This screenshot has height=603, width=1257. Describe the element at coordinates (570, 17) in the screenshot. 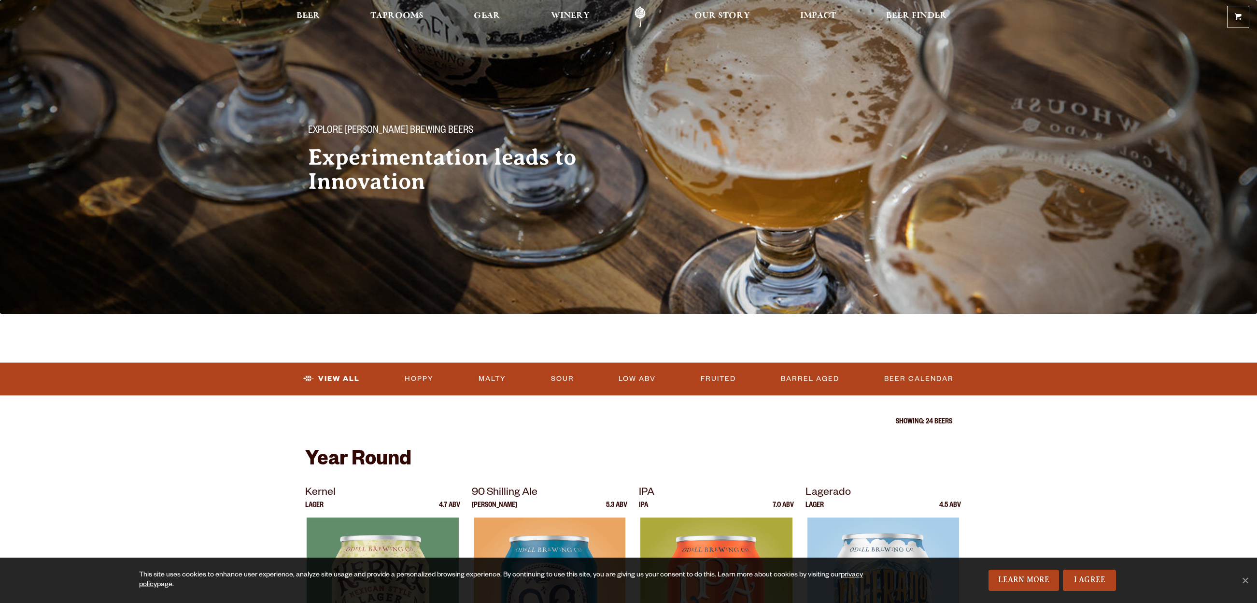

I see `a: Winery` at that location.